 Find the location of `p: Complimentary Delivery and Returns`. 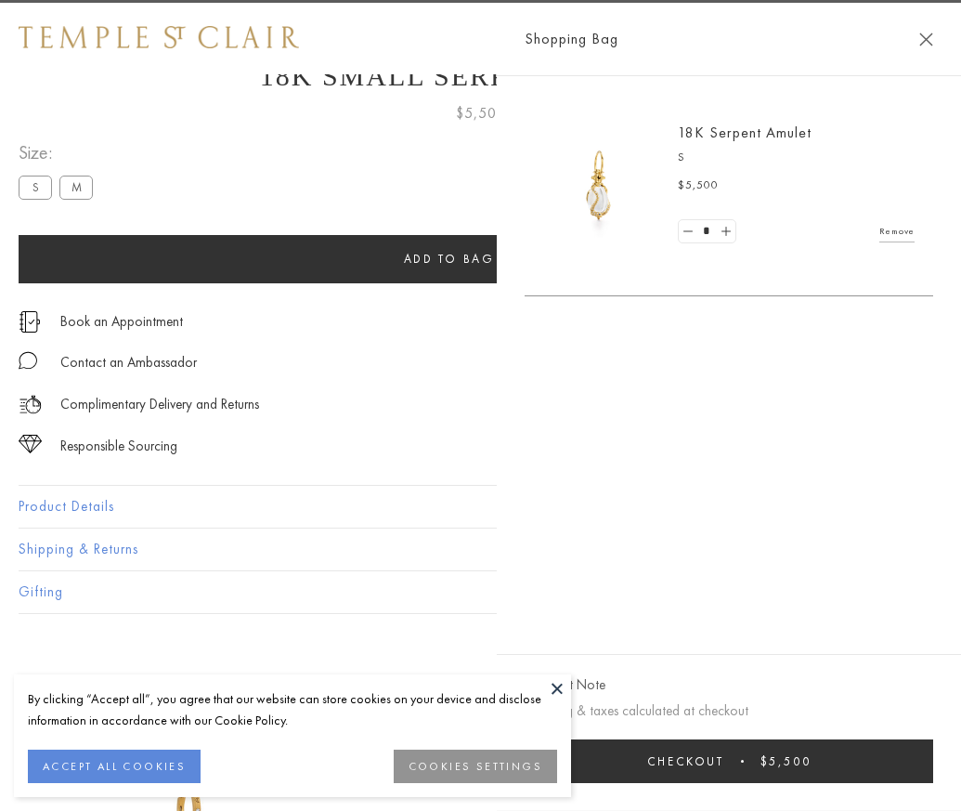

p: Complimentary Delivery and Returns is located at coordinates (160, 404).